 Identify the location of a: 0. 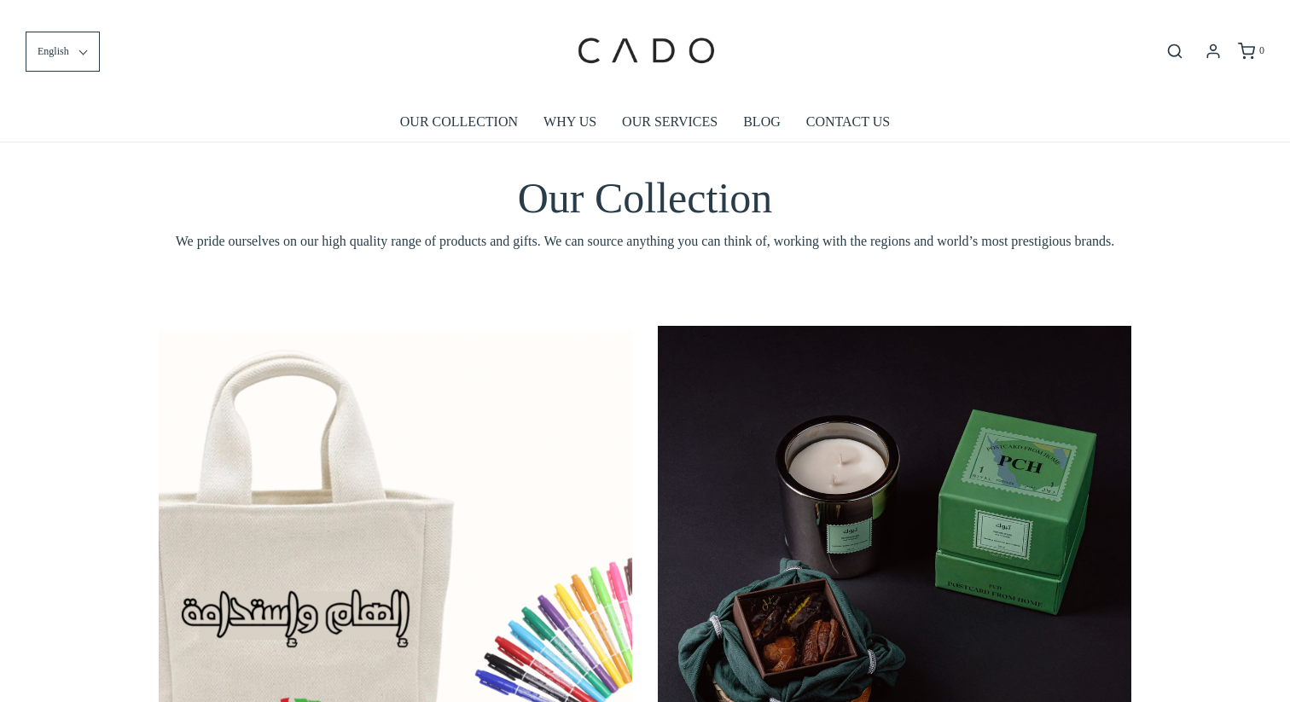
(1250, 51).